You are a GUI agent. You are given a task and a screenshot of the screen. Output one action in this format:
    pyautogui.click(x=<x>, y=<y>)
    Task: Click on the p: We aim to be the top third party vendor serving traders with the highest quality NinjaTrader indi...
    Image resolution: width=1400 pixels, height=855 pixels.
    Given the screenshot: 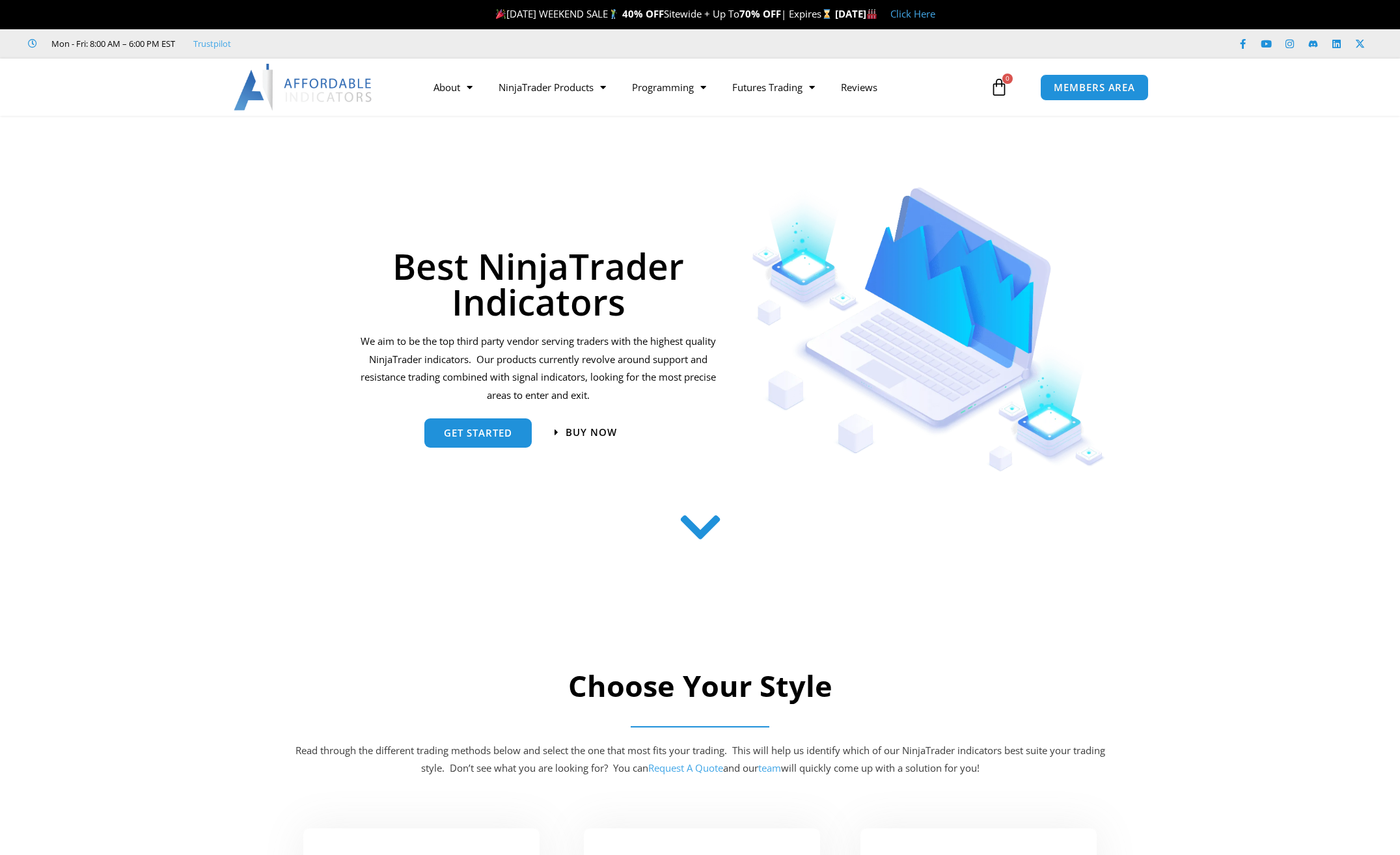 What is the action you would take?
    pyautogui.click(x=538, y=368)
    